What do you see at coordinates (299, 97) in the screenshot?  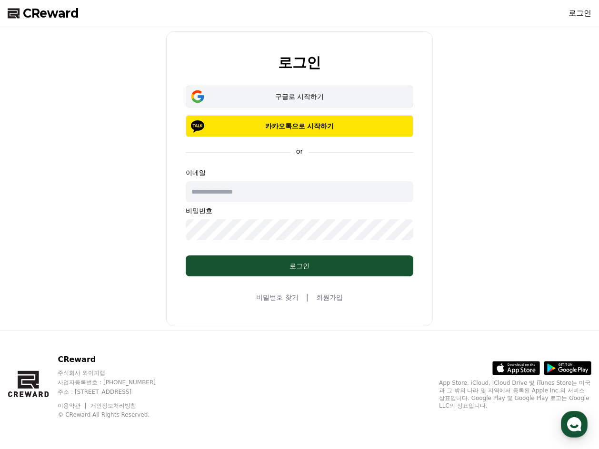 I see `div: 구글로 시작하기` at bounding box center [299, 97].